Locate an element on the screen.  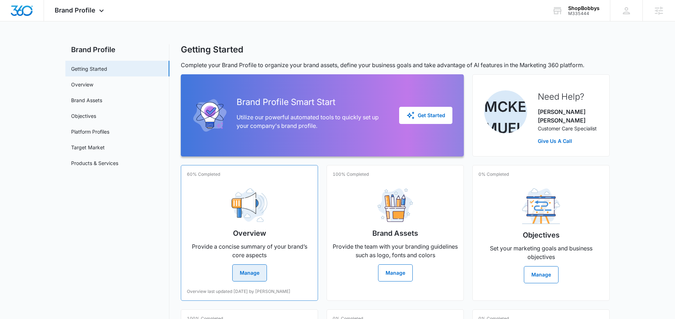
a: 100% CompletedBrand AssetsProvide the team with your branding guidelines such as logo, fonts and ... is located at coordinates (395, 233).